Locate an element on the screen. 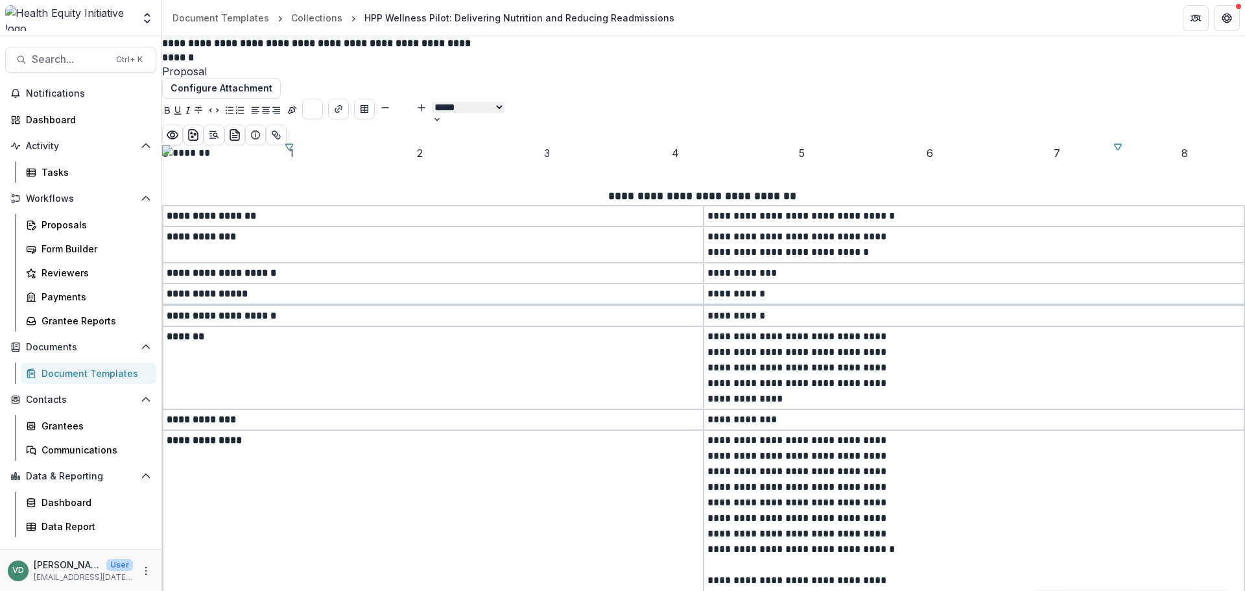 This screenshot has height=591, width=1245. span: Search... is located at coordinates (70, 59).